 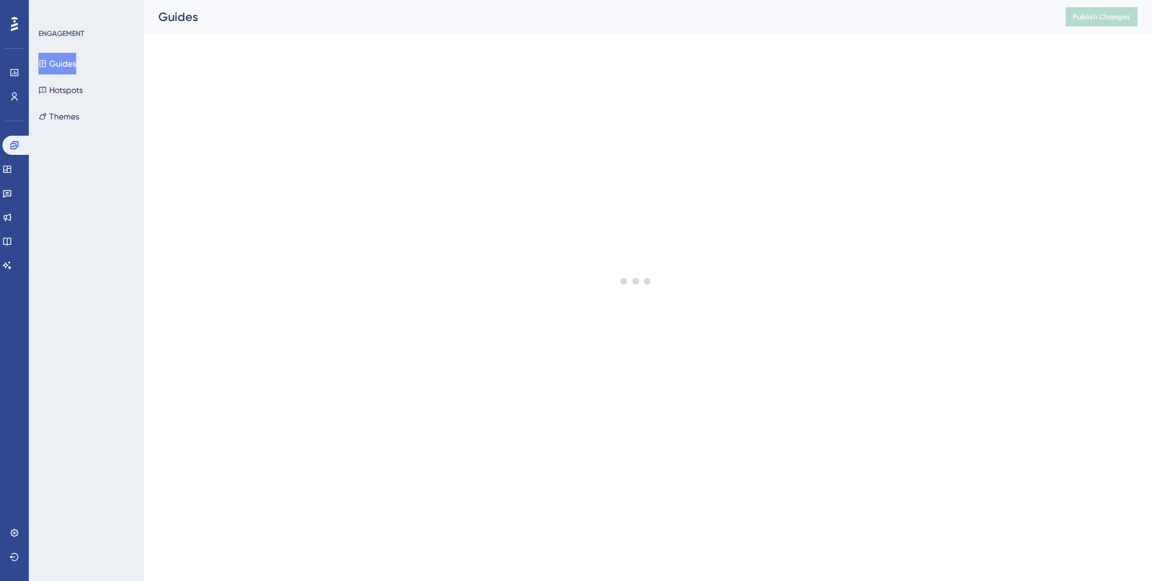 What do you see at coordinates (61, 34) in the screenshot?
I see `div: ENGAGEMENT` at bounding box center [61, 34].